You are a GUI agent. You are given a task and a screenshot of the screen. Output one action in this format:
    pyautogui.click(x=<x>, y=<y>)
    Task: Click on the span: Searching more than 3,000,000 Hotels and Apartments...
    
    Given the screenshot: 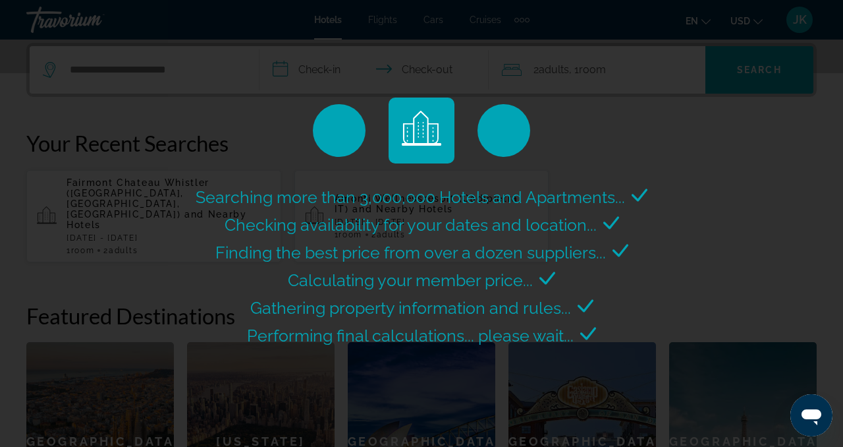 What is the action you would take?
    pyautogui.click(x=410, y=197)
    